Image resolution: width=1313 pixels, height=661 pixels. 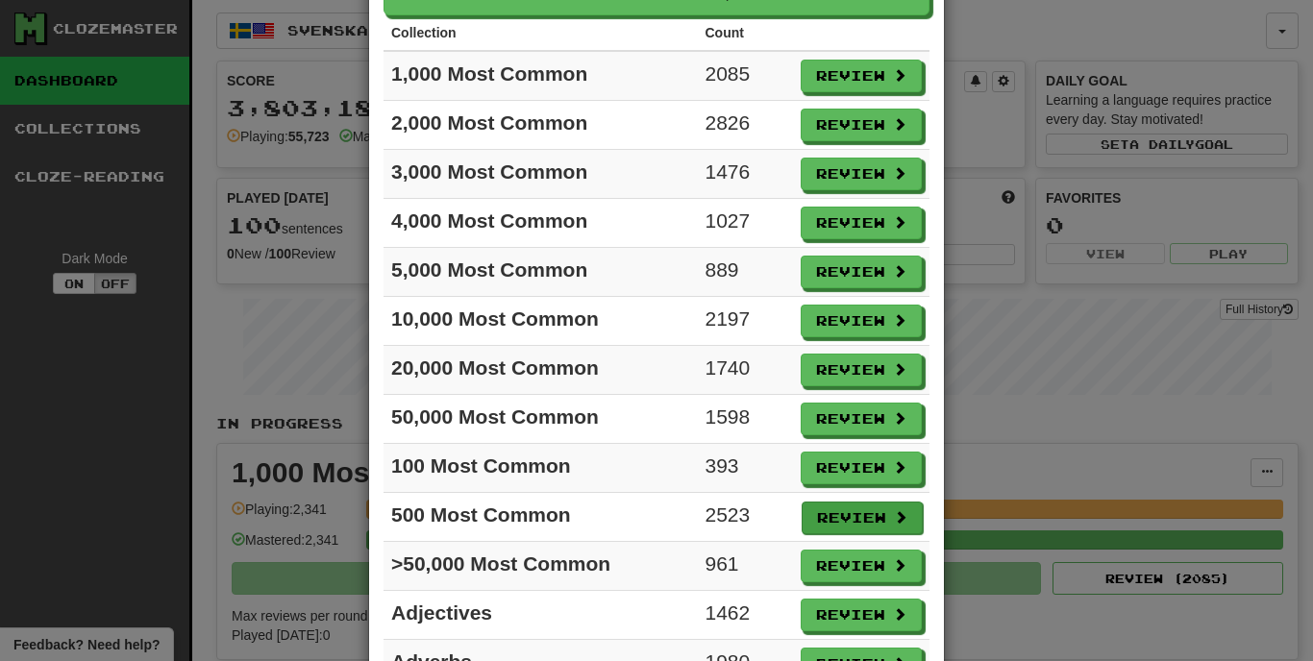 I want to click on td: 1740, so click(x=745, y=370).